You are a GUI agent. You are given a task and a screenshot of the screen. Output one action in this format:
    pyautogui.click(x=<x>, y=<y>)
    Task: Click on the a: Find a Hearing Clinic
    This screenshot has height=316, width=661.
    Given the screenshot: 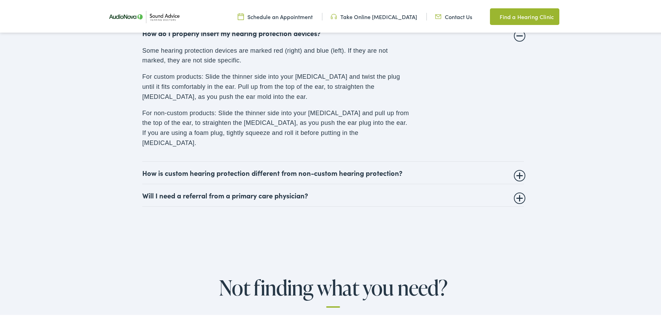 What is the action you would take?
    pyautogui.click(x=525, y=15)
    